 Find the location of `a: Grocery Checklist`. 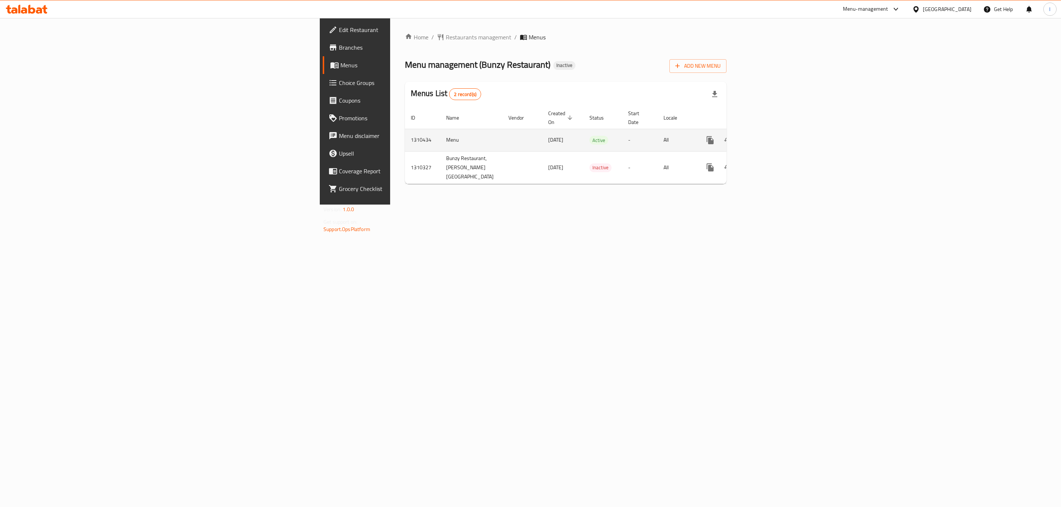

a: Grocery Checklist is located at coordinates (410, 189).